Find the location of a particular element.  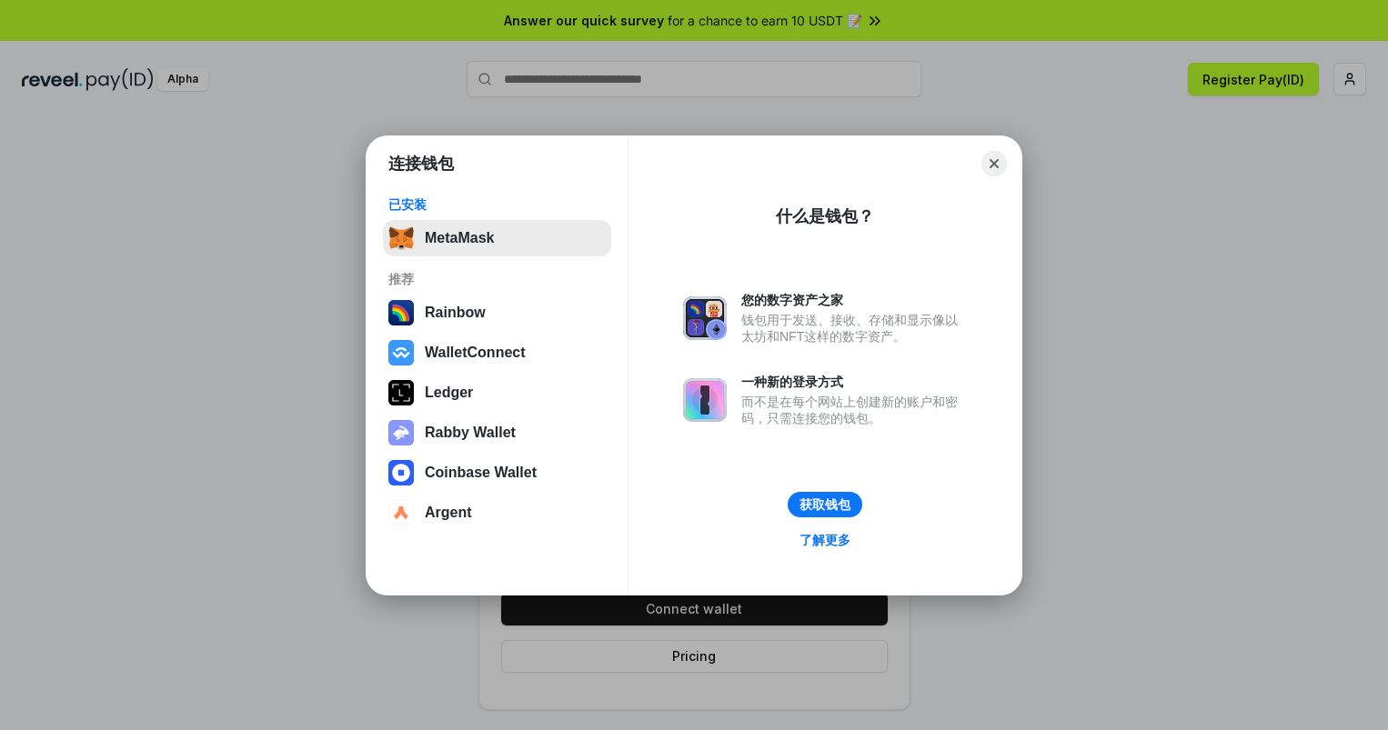

div: 钱包用于发送、接收、存储和显示像以太坊和NFT这样的数字资产。 is located at coordinates (854, 328).